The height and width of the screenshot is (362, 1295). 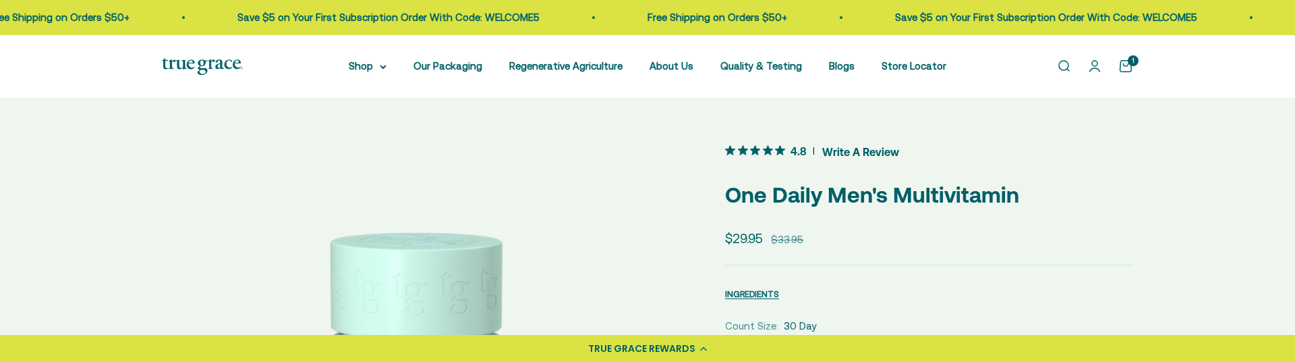 I want to click on span: Write A Review, so click(x=861, y=151).